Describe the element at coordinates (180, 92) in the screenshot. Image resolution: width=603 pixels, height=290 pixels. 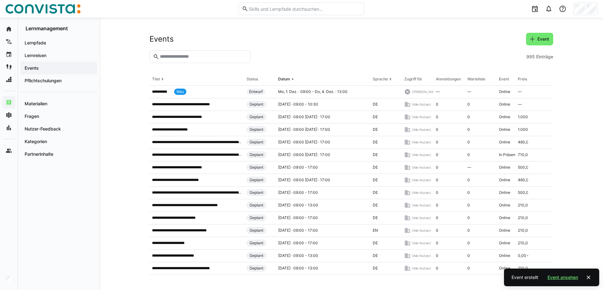
I see `span: Neu` at that location.